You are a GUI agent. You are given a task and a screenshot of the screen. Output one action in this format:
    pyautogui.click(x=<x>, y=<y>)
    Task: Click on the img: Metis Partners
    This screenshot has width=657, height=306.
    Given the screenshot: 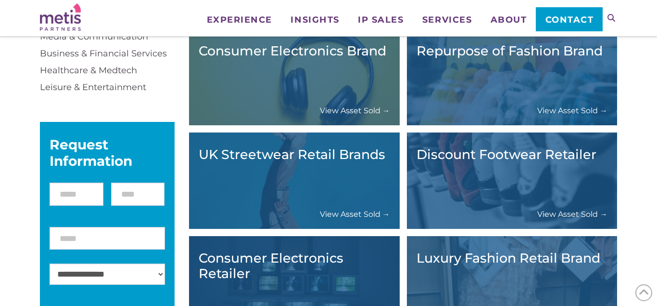 What is the action you would take?
    pyautogui.click(x=60, y=17)
    